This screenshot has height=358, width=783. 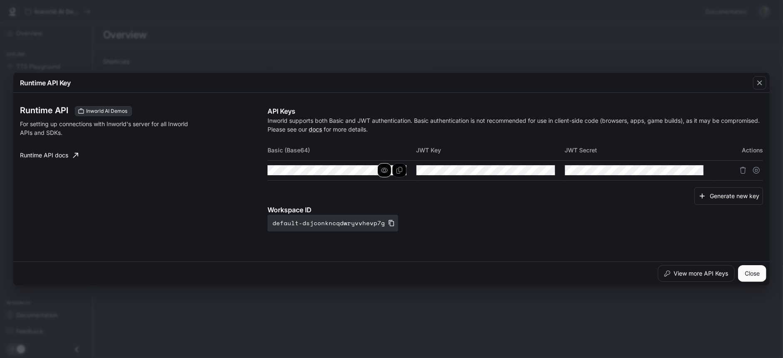 I want to click on button: Suspend API key, so click(x=756, y=170).